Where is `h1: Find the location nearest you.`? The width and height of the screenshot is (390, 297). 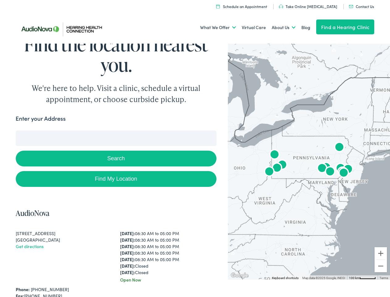 h1: Find the location nearest you. is located at coordinates (116, 54).